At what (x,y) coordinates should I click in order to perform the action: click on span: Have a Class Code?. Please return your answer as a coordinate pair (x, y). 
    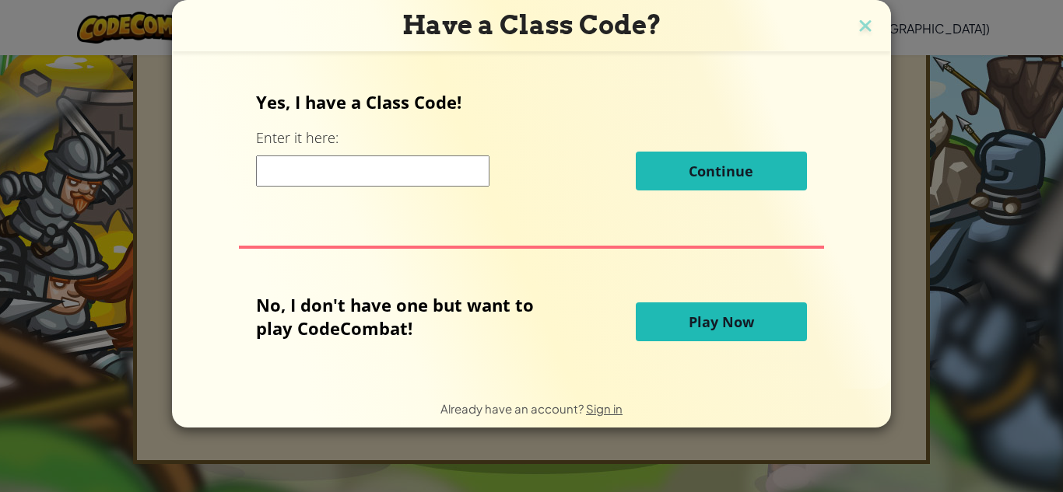
    Looking at the image, I should click on (531, 25).